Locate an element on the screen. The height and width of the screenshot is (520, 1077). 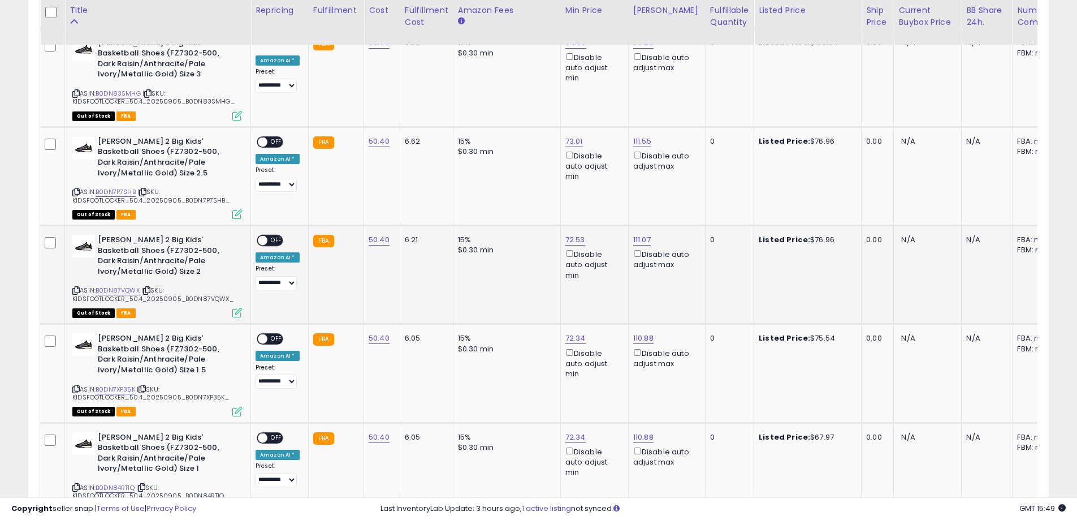
a: 111.55 is located at coordinates (642, 141).